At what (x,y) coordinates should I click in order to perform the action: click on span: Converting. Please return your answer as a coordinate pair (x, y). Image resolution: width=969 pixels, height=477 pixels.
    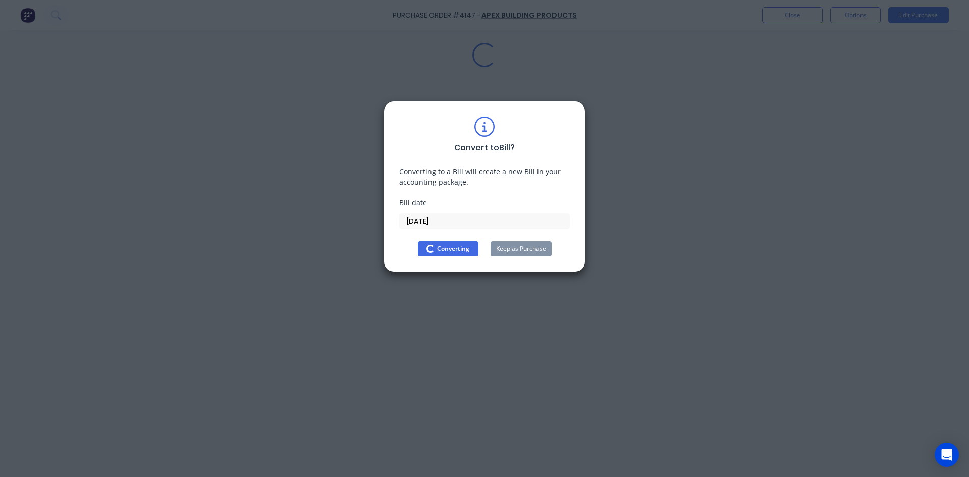
    Looking at the image, I should click on (453, 249).